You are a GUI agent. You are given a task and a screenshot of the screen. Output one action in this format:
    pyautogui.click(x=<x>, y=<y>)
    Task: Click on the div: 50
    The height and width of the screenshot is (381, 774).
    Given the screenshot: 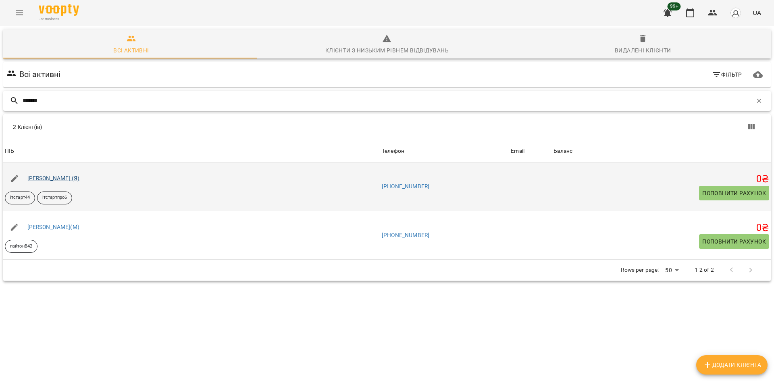 What is the action you would take?
    pyautogui.click(x=671, y=270)
    